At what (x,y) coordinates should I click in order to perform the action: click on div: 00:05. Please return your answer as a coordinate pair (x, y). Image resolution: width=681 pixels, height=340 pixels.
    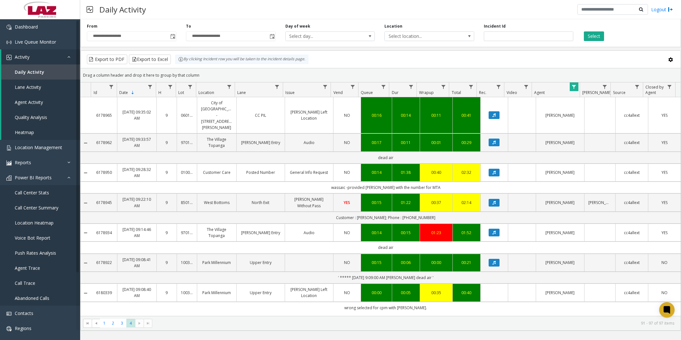
    Looking at the image, I should click on (406, 293).